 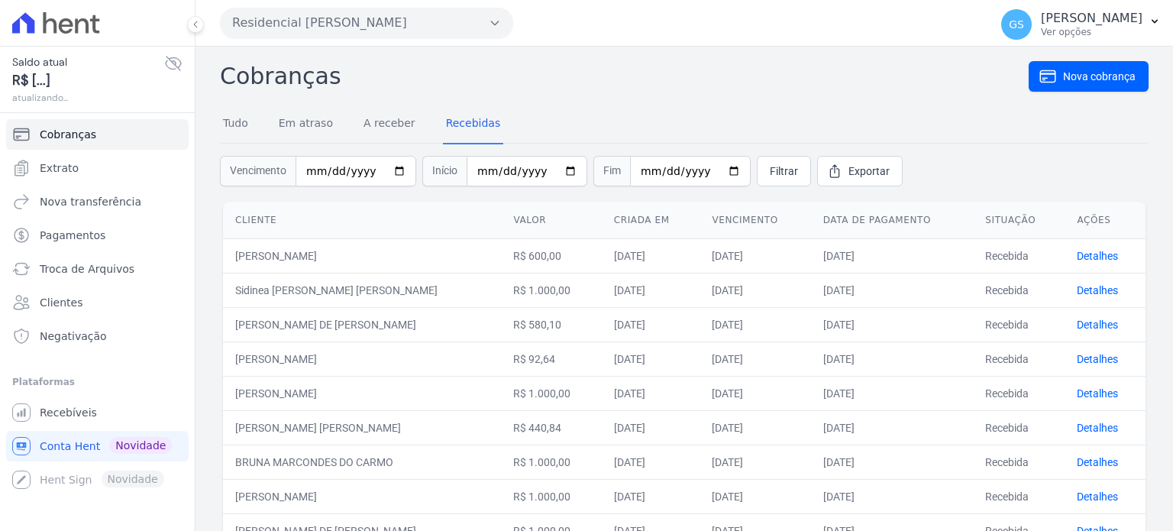 What do you see at coordinates (624, 76) in the screenshot?
I see `h2: Cobranças` at bounding box center [624, 76].